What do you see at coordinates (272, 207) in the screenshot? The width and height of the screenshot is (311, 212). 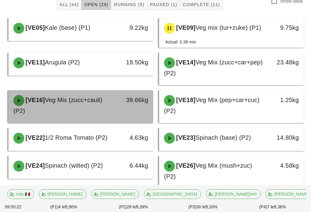 I see `span: 7 left,` at bounding box center [272, 207].